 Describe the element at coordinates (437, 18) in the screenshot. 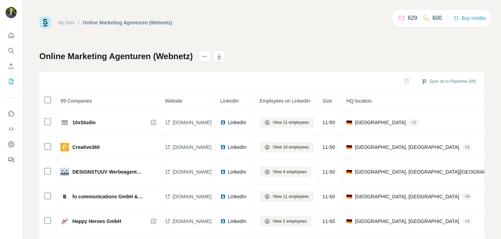

I see `p: 600` at that location.